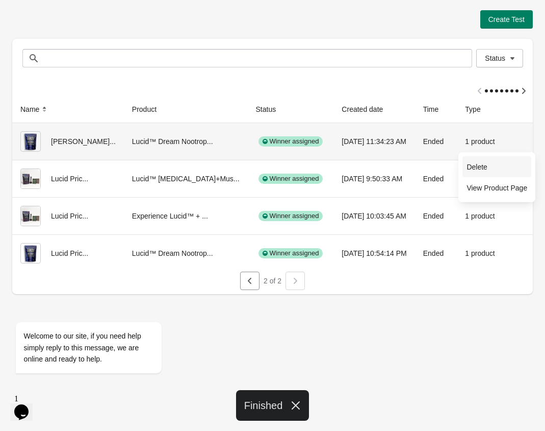 The width and height of the screenshot is (545, 431). I want to click on span: Delete, so click(497, 167).